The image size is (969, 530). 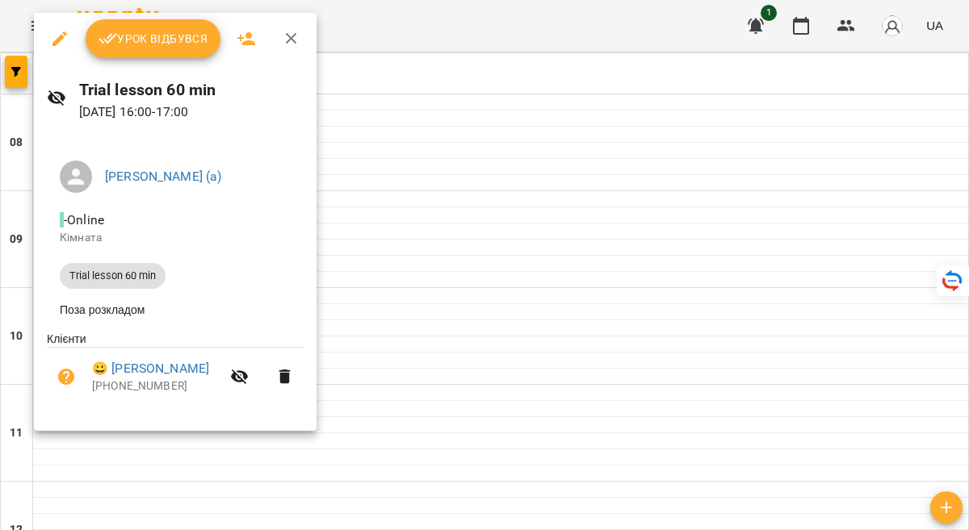 I want to click on span: Урок відбувся, so click(x=153, y=39).